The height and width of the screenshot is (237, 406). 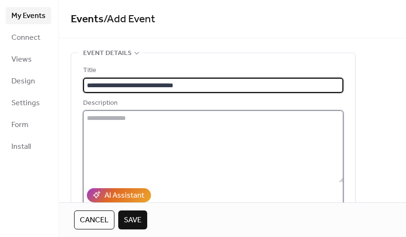 What do you see at coordinates (94, 220) in the screenshot?
I see `button: Cancel` at bounding box center [94, 220].